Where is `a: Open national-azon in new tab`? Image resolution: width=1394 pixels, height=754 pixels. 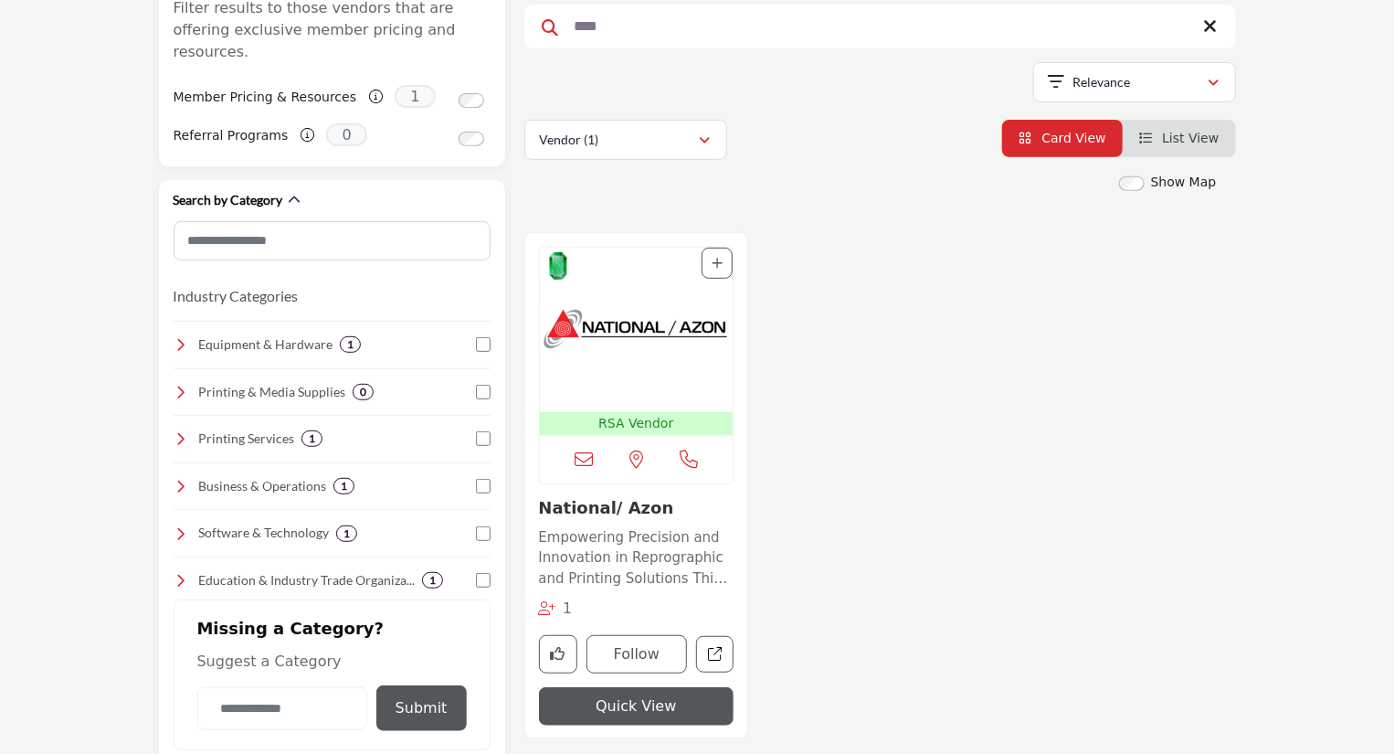 a: Open national-azon in new tab is located at coordinates (715, 654).